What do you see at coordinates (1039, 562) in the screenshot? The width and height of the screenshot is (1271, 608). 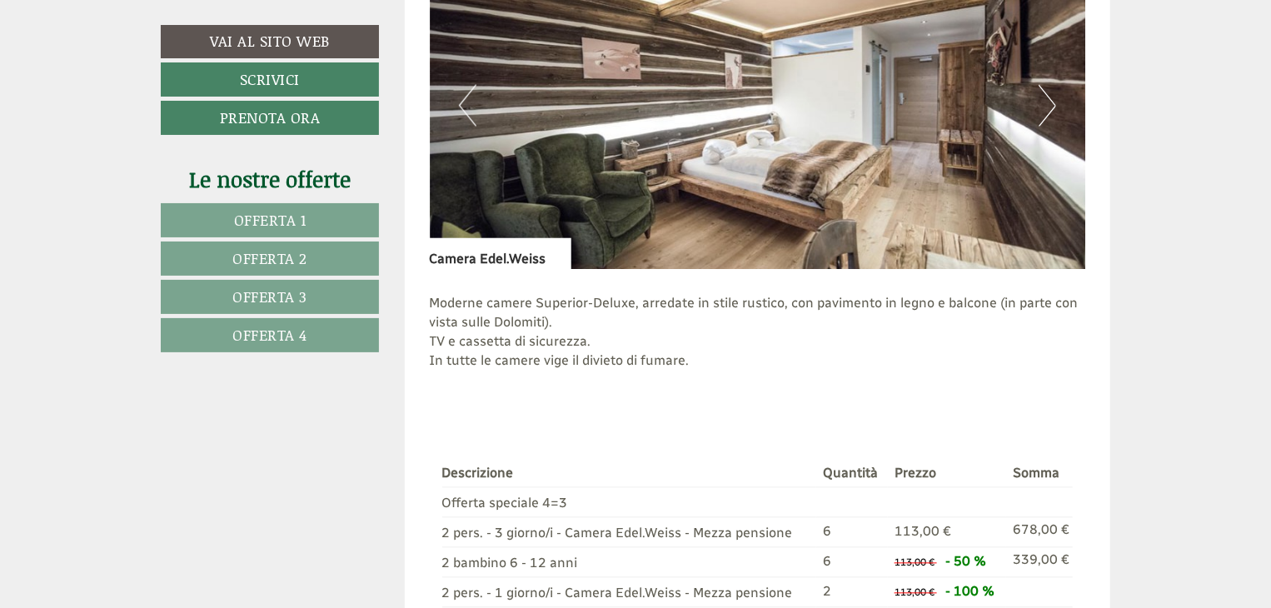 I see `td: 339,00 €` at bounding box center [1039, 562].